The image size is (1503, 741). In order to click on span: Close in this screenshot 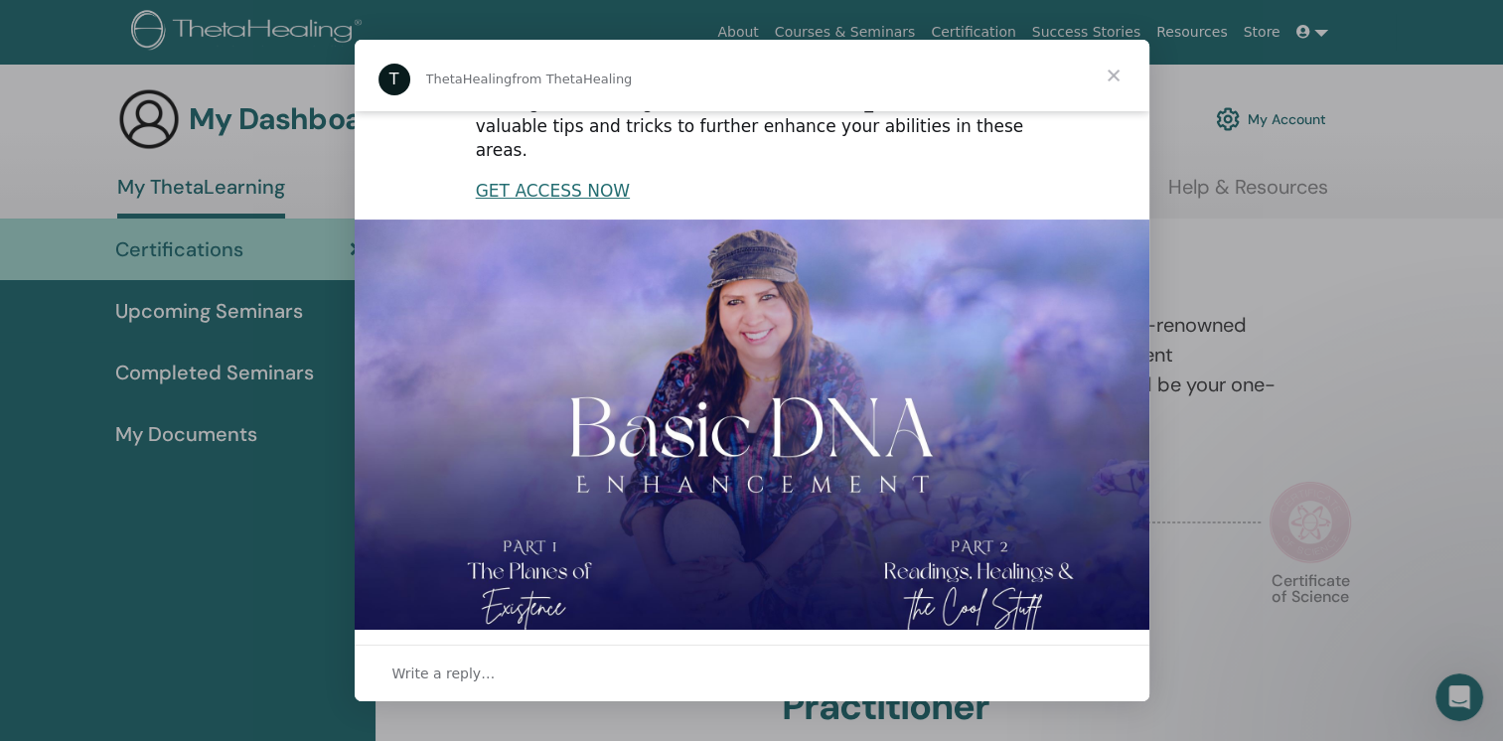, I will do `click(1114, 76)`.